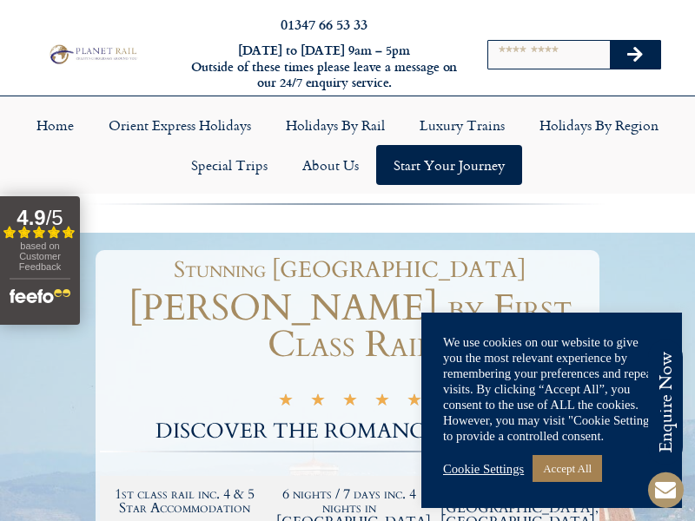 Image resolution: width=695 pixels, height=521 pixels. I want to click on a: Cookie Settings, so click(483, 469).